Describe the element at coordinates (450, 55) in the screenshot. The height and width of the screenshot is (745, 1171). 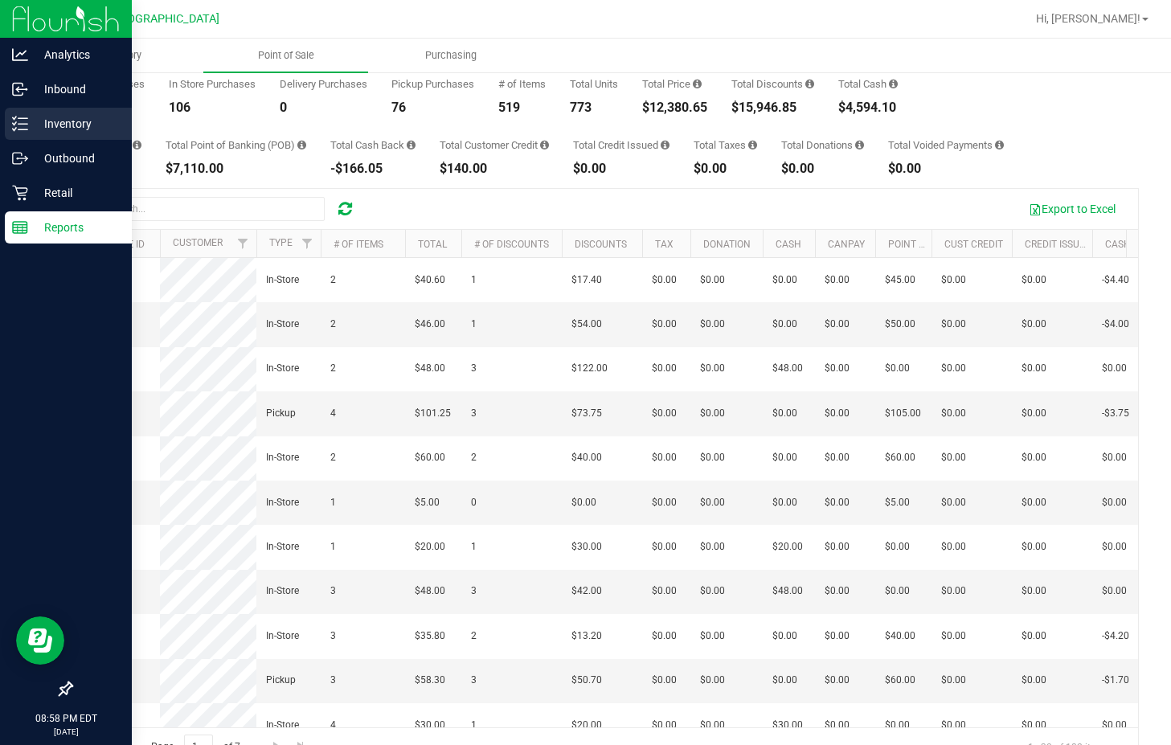
I see `a: Purchasing` at that location.